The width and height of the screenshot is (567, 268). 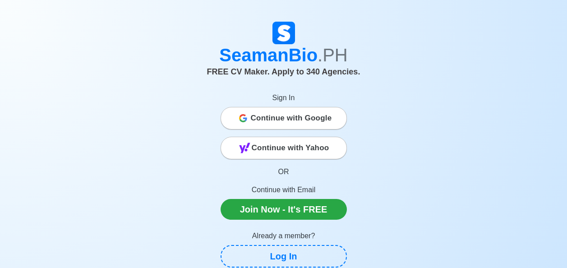 What do you see at coordinates (284, 236) in the screenshot?
I see `p: Already a member?` at bounding box center [284, 236].